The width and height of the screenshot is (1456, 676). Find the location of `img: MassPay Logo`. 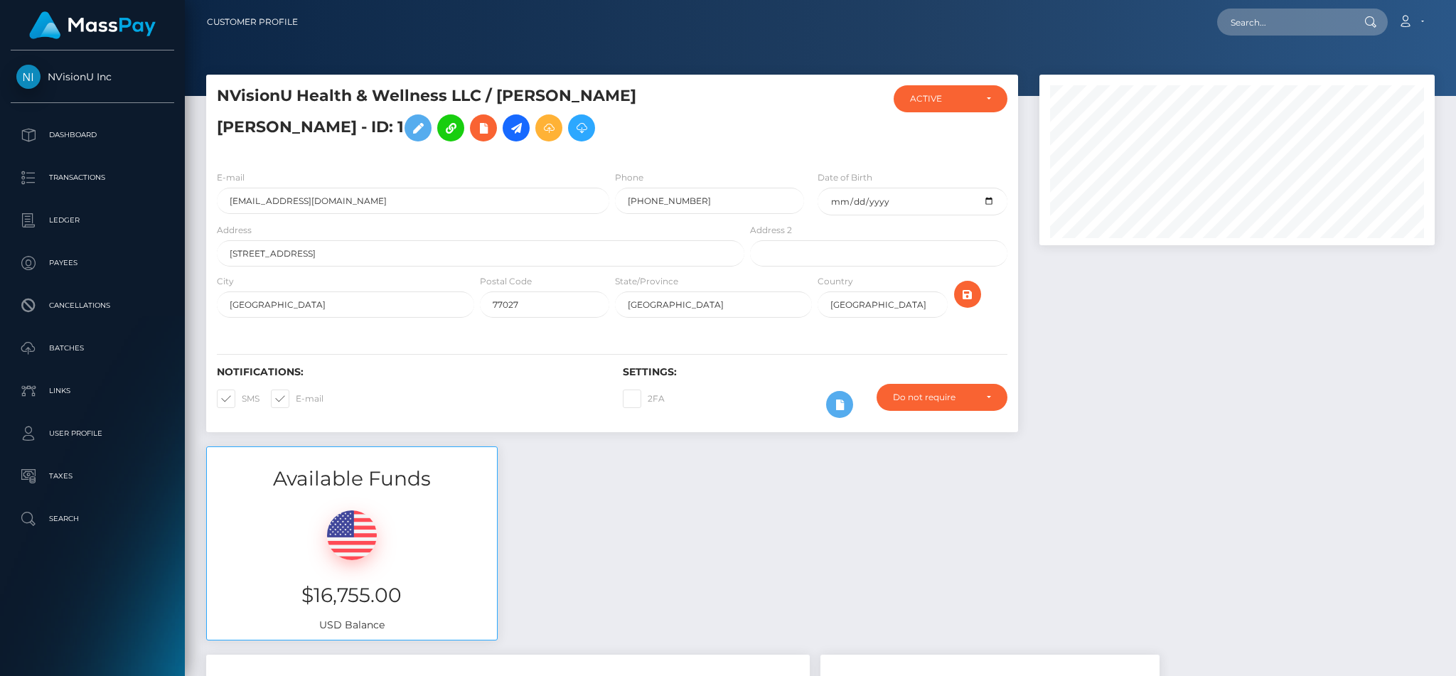

img: MassPay Logo is located at coordinates (92, 25).